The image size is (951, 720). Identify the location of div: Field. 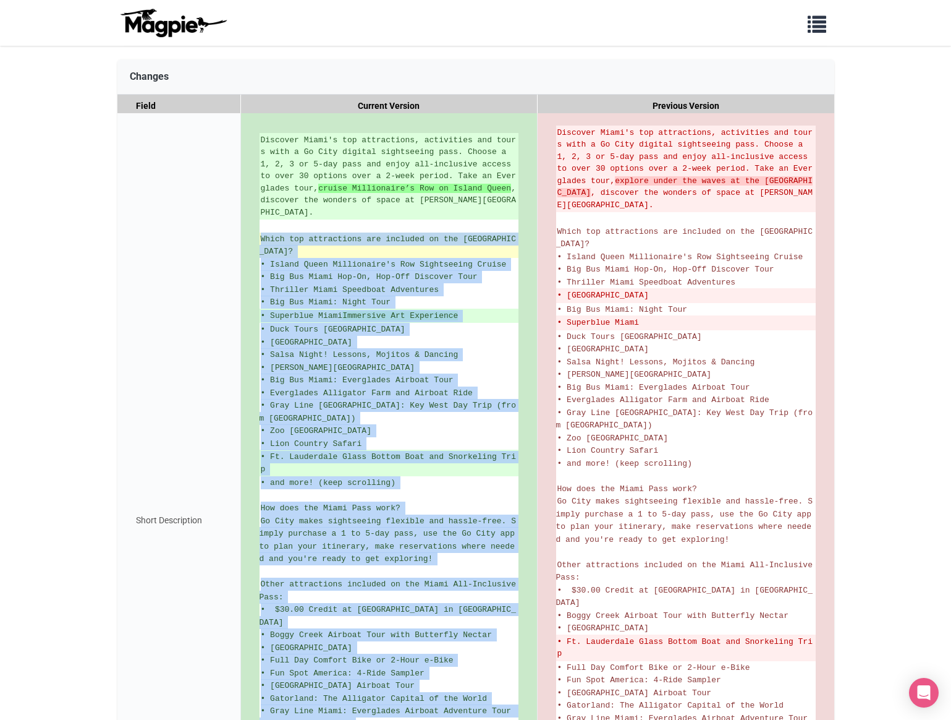
(179, 106).